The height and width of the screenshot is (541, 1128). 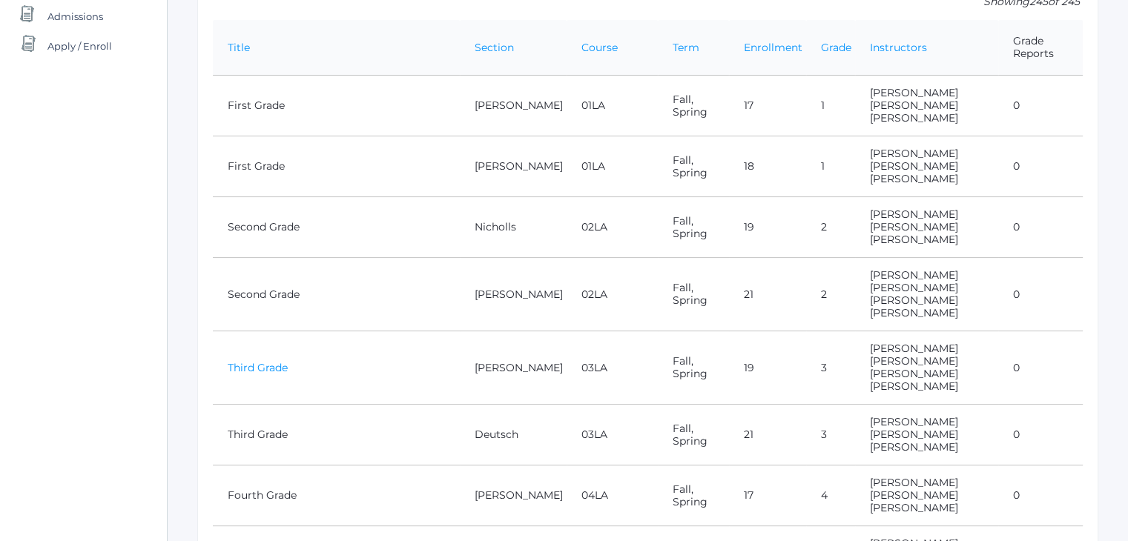 I want to click on a: Enrollment, so click(x=773, y=47).